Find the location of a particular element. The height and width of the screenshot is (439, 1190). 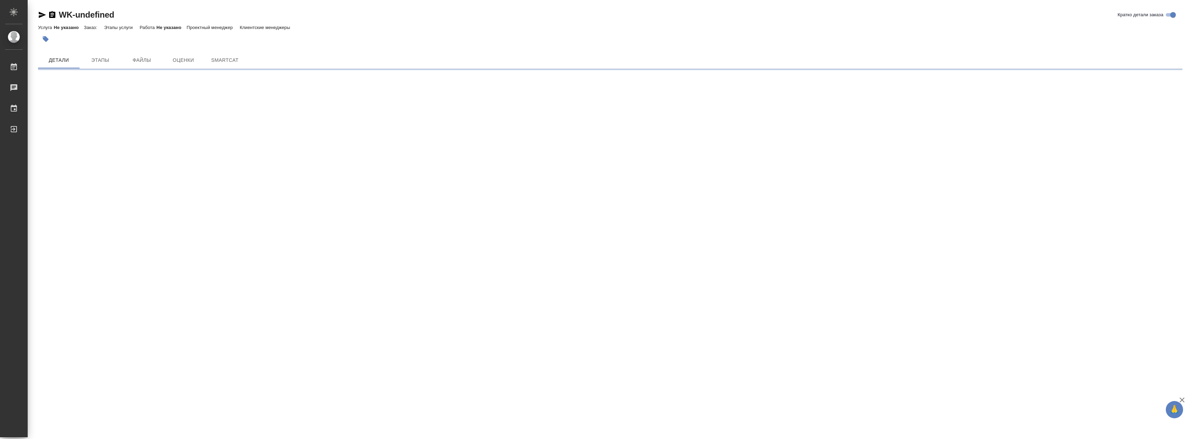

span: Детали is located at coordinates (59, 60).